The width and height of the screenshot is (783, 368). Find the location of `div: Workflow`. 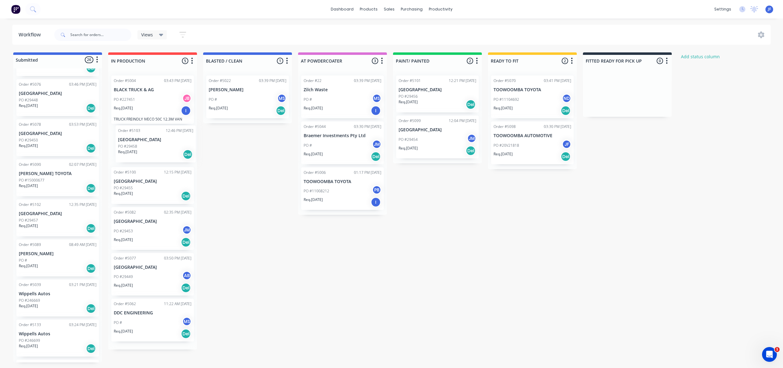

div: Workflow is located at coordinates (31, 35).